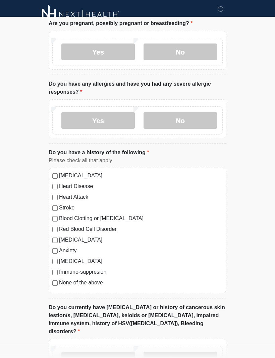  I want to click on input: Heart Disease, so click(55, 187).